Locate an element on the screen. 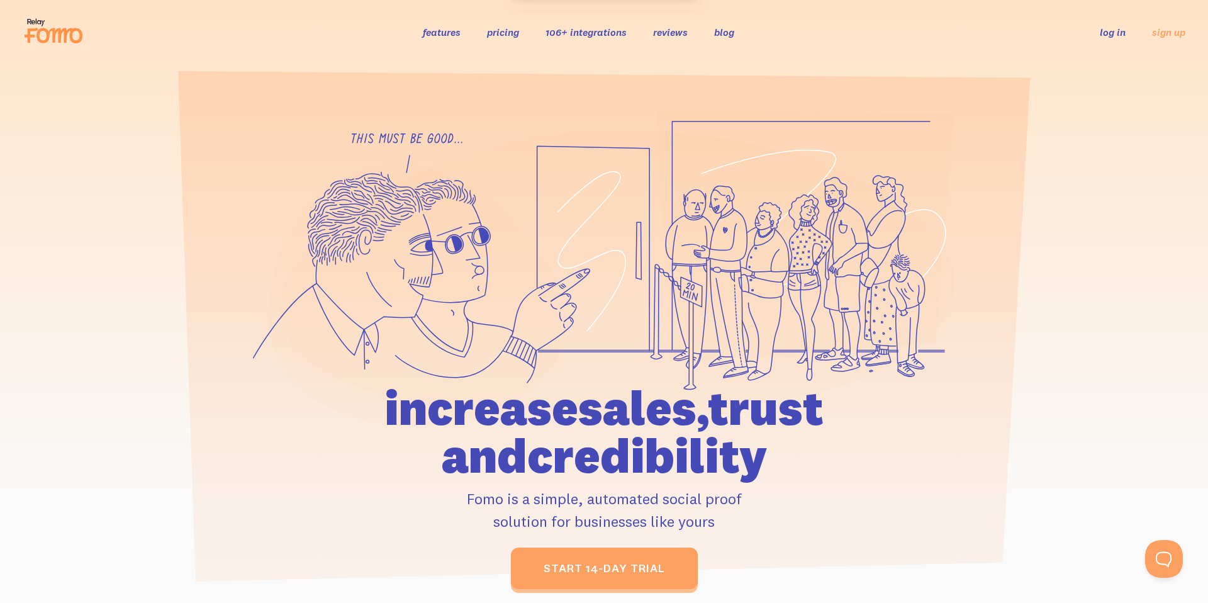  a: sign up is located at coordinates (1168, 32).